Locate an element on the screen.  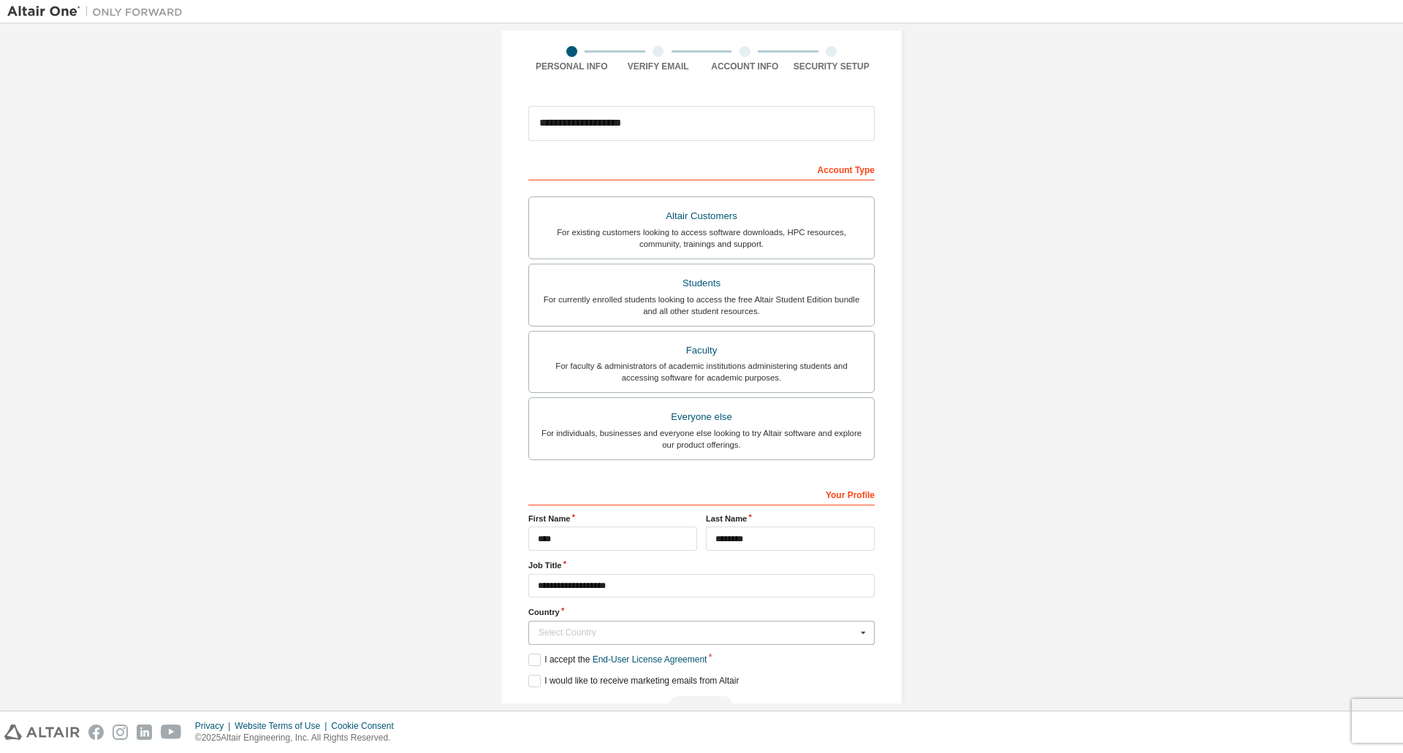
label: Job Title is located at coordinates (701, 565).